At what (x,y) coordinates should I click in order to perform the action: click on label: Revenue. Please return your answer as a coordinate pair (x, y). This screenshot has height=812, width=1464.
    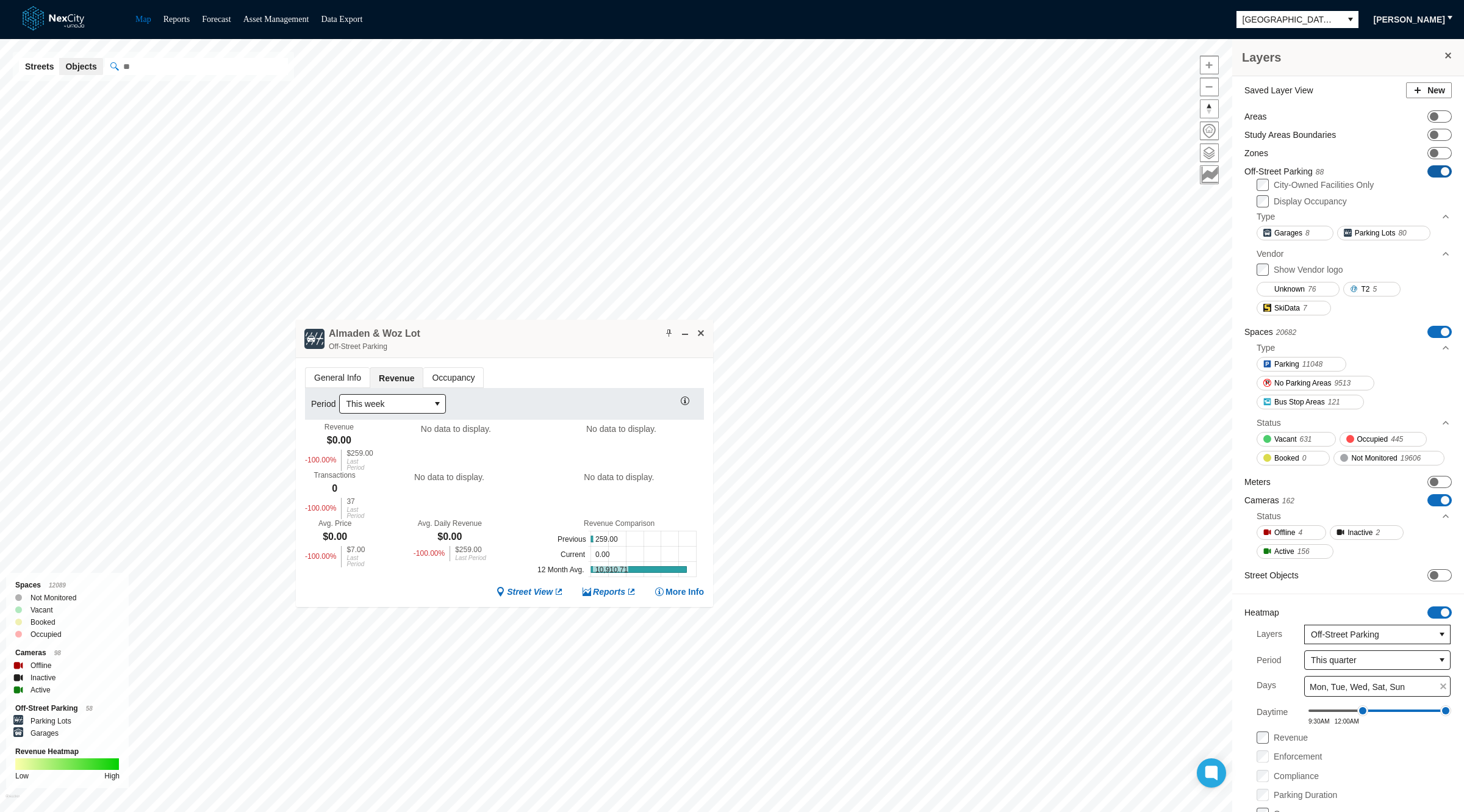
    Looking at the image, I should click on (1291, 738).